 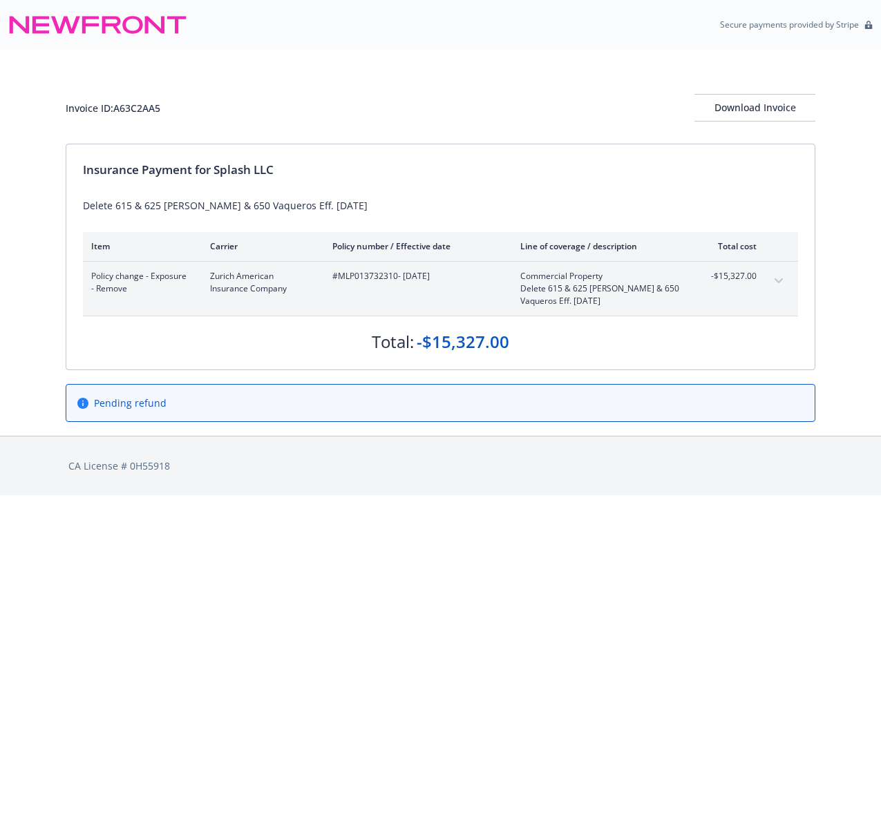 What do you see at coordinates (601, 276) in the screenshot?
I see `span: Commercial Property` at bounding box center [601, 276].